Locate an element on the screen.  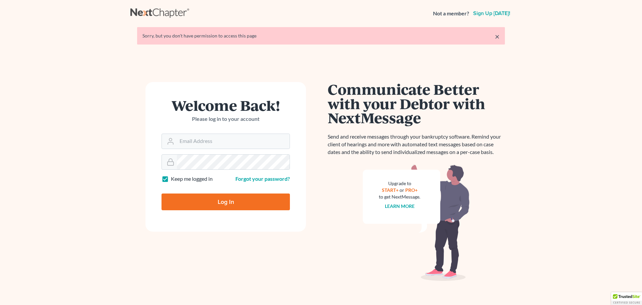
input: Log In is located at coordinates (226, 202).